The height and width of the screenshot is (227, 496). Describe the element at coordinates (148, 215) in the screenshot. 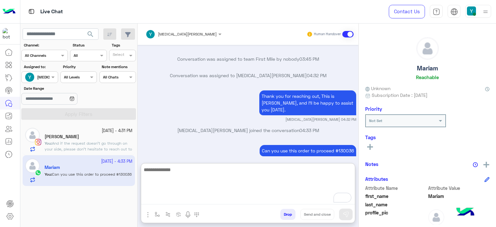

I see `img: send attachment` at that location.